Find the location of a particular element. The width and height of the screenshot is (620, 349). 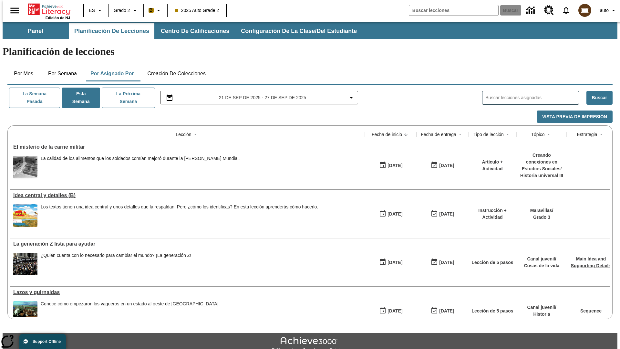

span: B is located at coordinates (151, 10).